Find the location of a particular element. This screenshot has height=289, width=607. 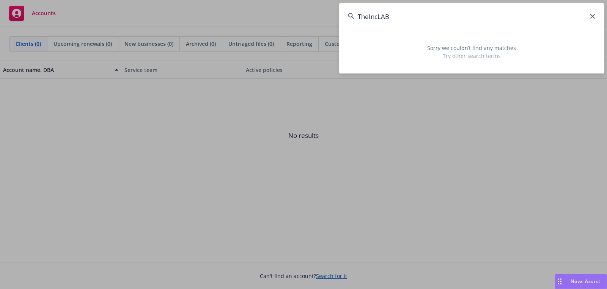

div: Drag to move is located at coordinates (560, 282).